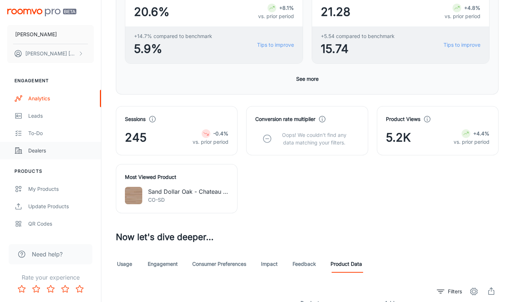  What do you see at coordinates (163, 264) in the screenshot?
I see `a: Engagement` at bounding box center [163, 264].